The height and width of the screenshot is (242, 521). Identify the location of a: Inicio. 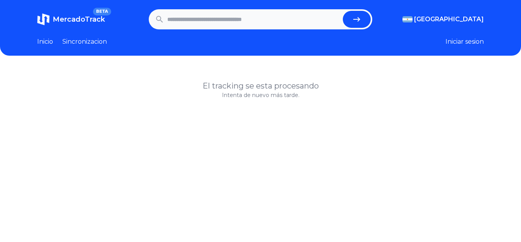
(45, 42).